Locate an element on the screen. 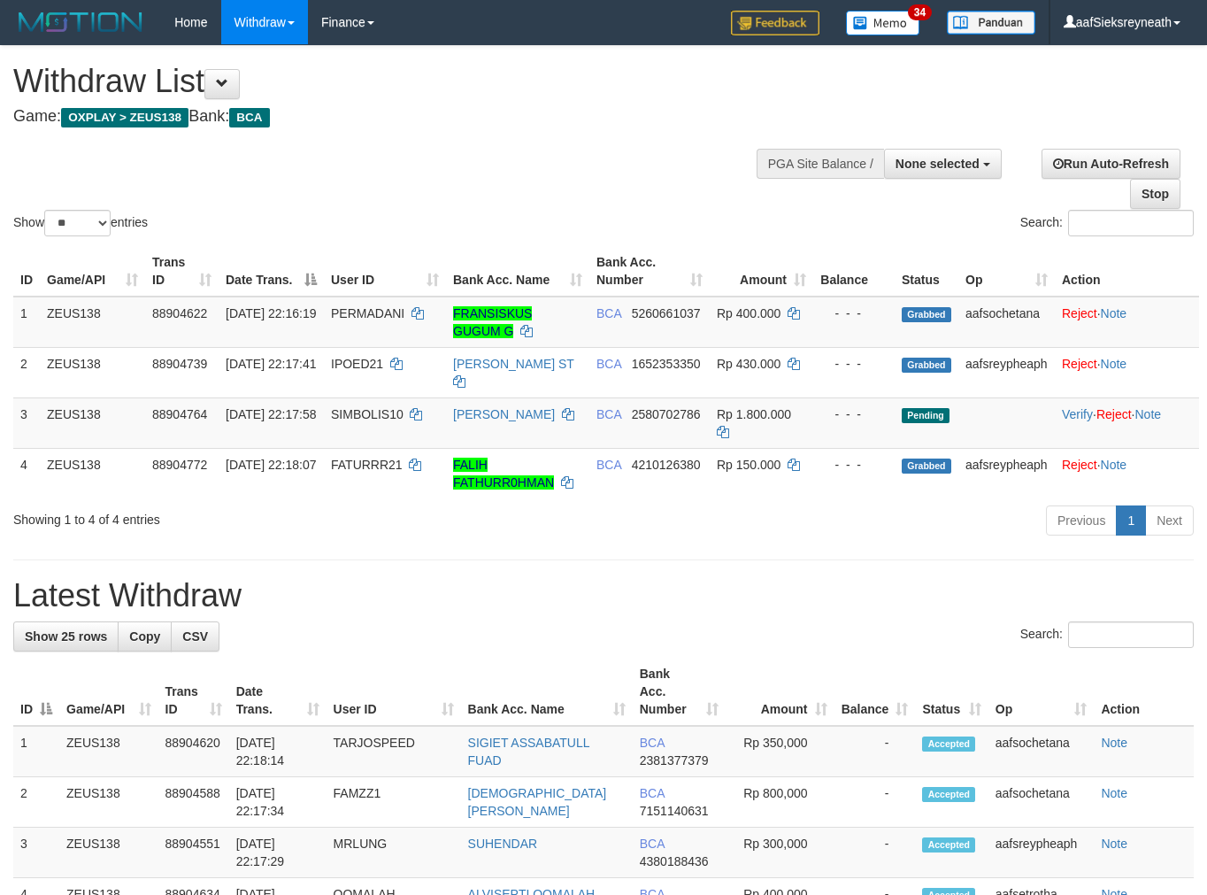  span: Copy 2381377379 to clipboard is located at coordinates (674, 760).